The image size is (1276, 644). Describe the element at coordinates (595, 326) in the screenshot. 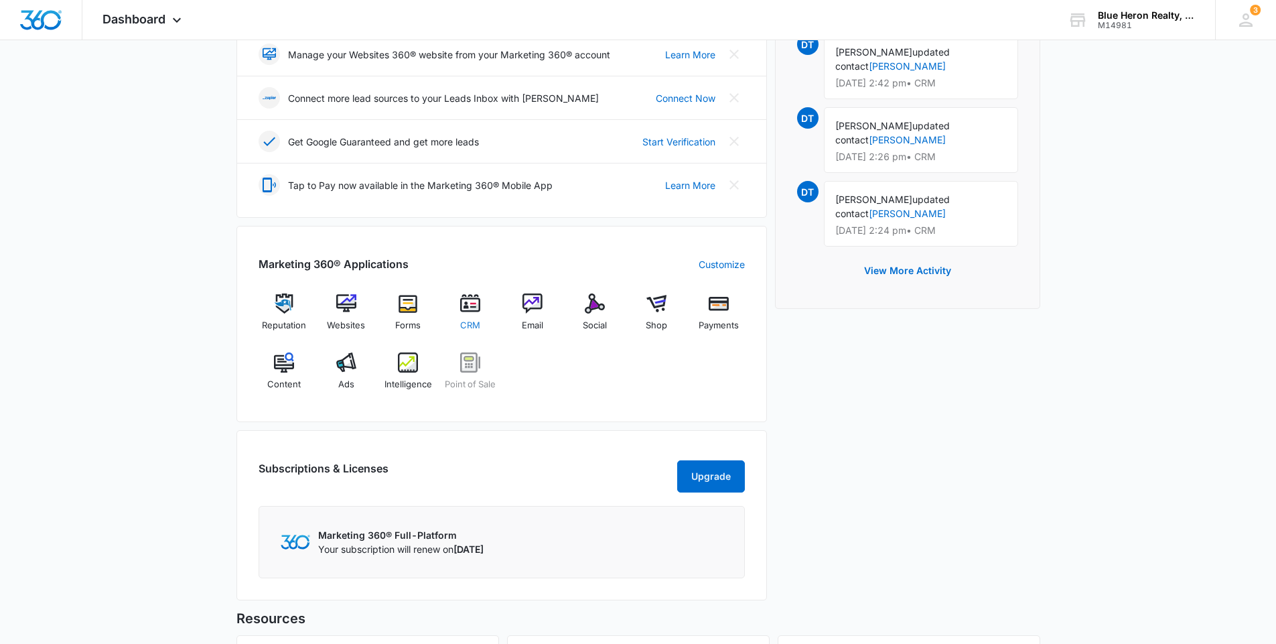

I see `span: Social` at that location.